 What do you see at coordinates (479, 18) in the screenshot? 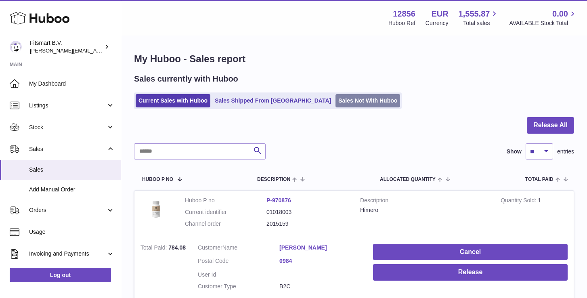
I see `a: 1,555.87 Total sales` at bounding box center [479, 18].